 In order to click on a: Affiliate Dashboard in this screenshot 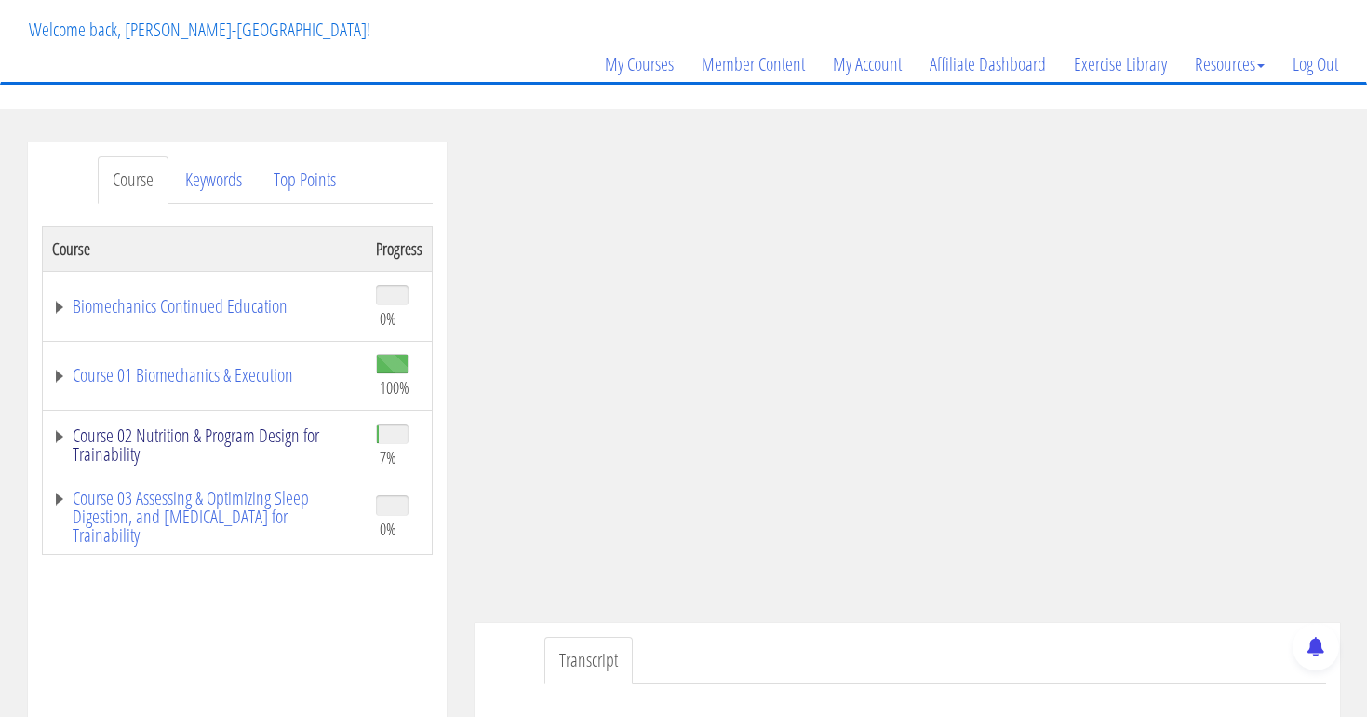, I will do `click(988, 64)`.